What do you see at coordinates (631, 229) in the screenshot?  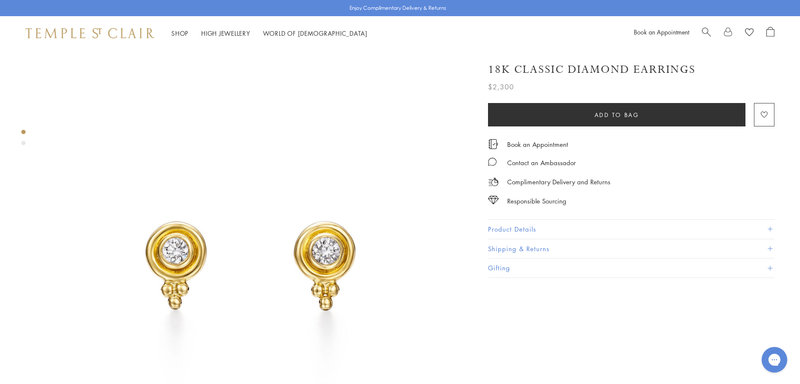 I see `button: Product Details` at bounding box center [631, 229].